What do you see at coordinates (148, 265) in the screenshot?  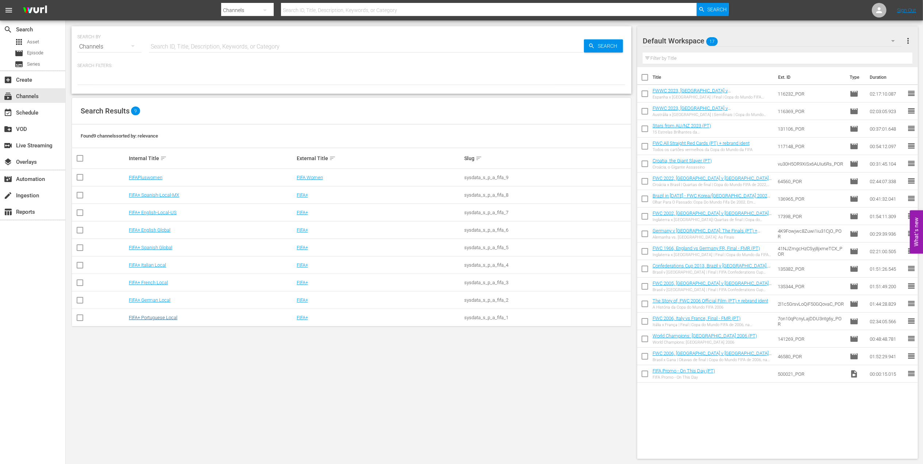 I see `a: FIFA+ Italian Local` at bounding box center [148, 265].